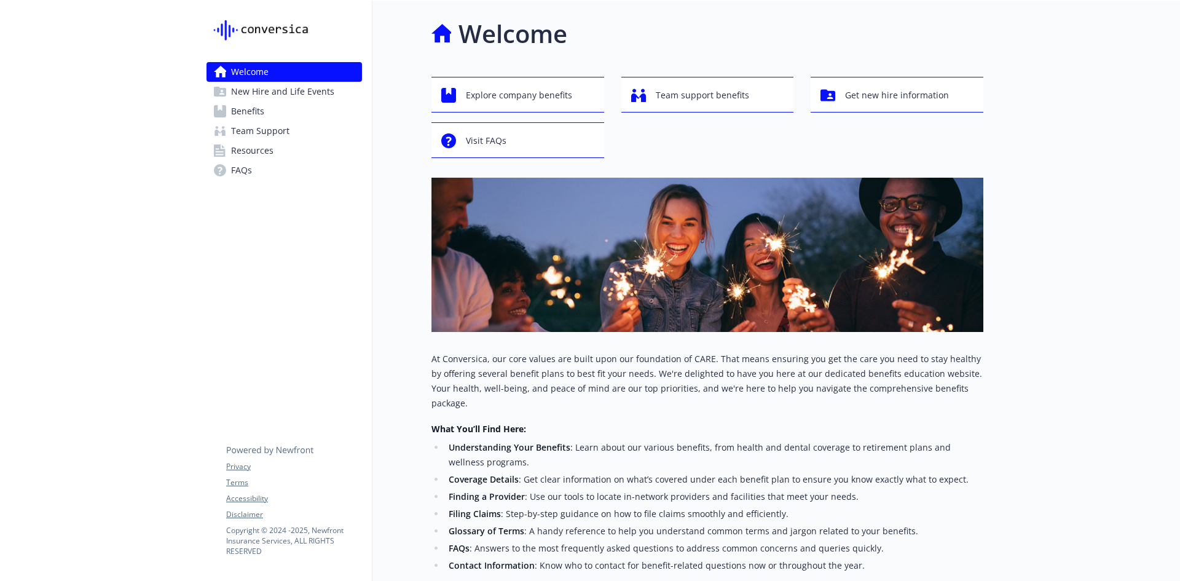 The image size is (1180, 581). Describe the element at coordinates (284, 111) in the screenshot. I see `a: Benefits` at that location.